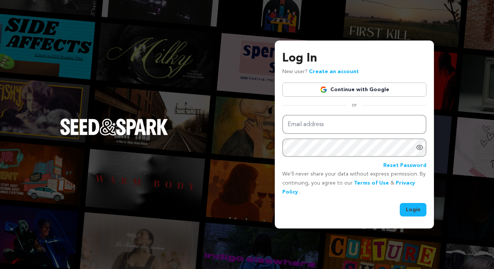 The image size is (494, 269). What do you see at coordinates (355, 59) in the screenshot?
I see `h3: Log In` at bounding box center [355, 59].